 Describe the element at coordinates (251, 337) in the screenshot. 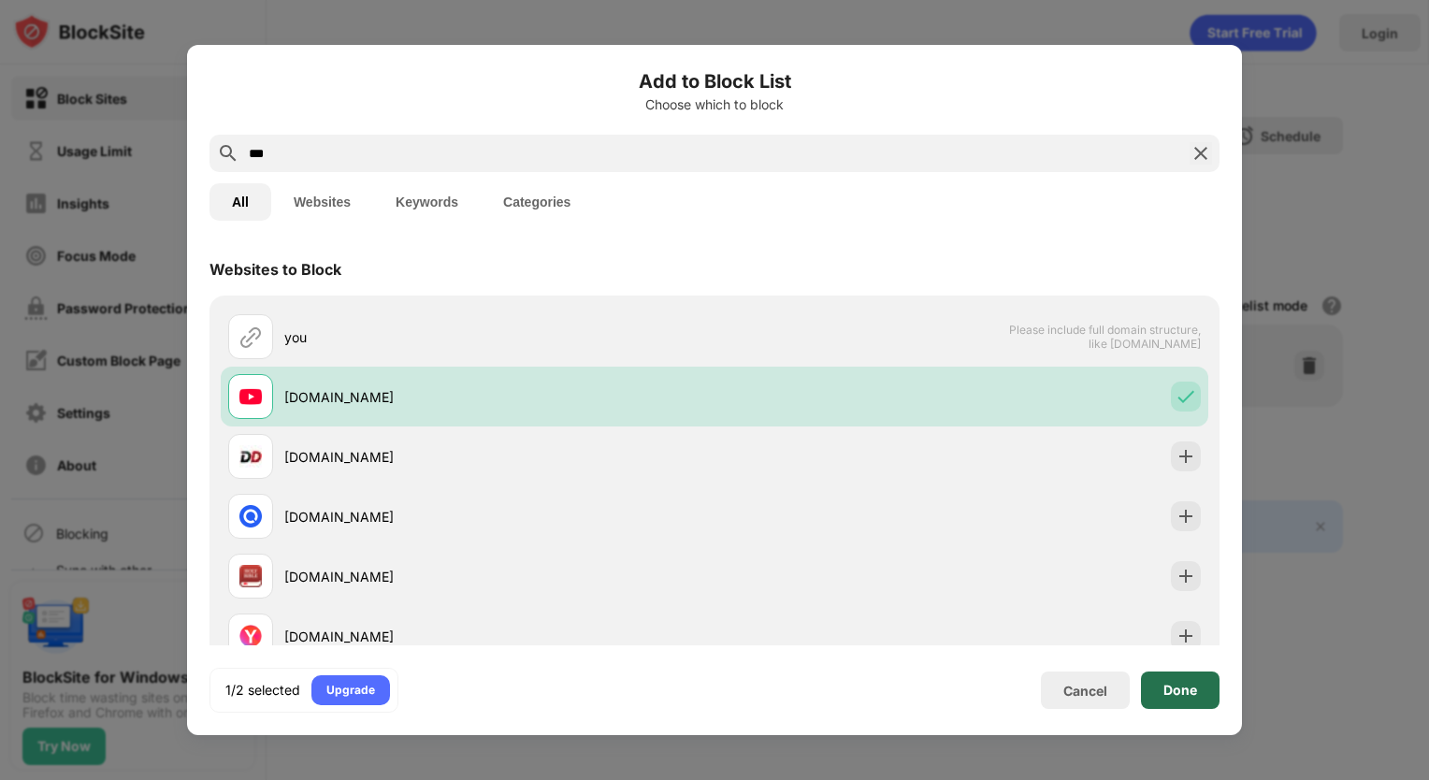

I see `img: url.svg` at that location.